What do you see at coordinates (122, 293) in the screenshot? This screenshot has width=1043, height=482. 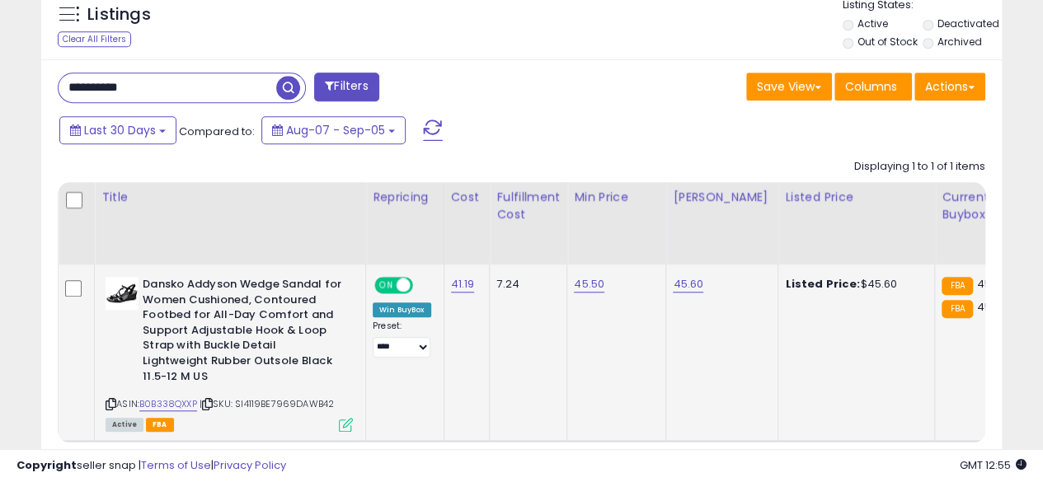 I see `img: 41BMp8s0SLL._SL40_.jpg` at bounding box center [122, 293].